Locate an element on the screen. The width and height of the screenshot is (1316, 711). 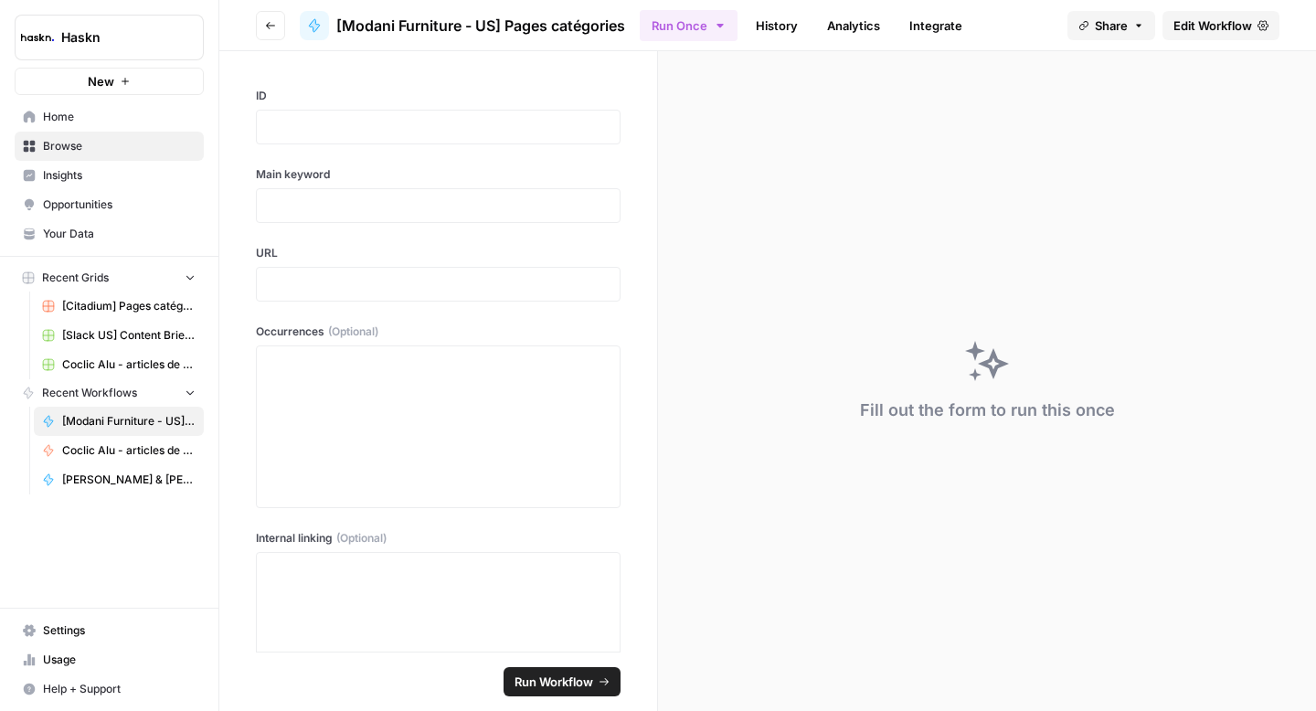
span: Opportunities is located at coordinates (119, 205).